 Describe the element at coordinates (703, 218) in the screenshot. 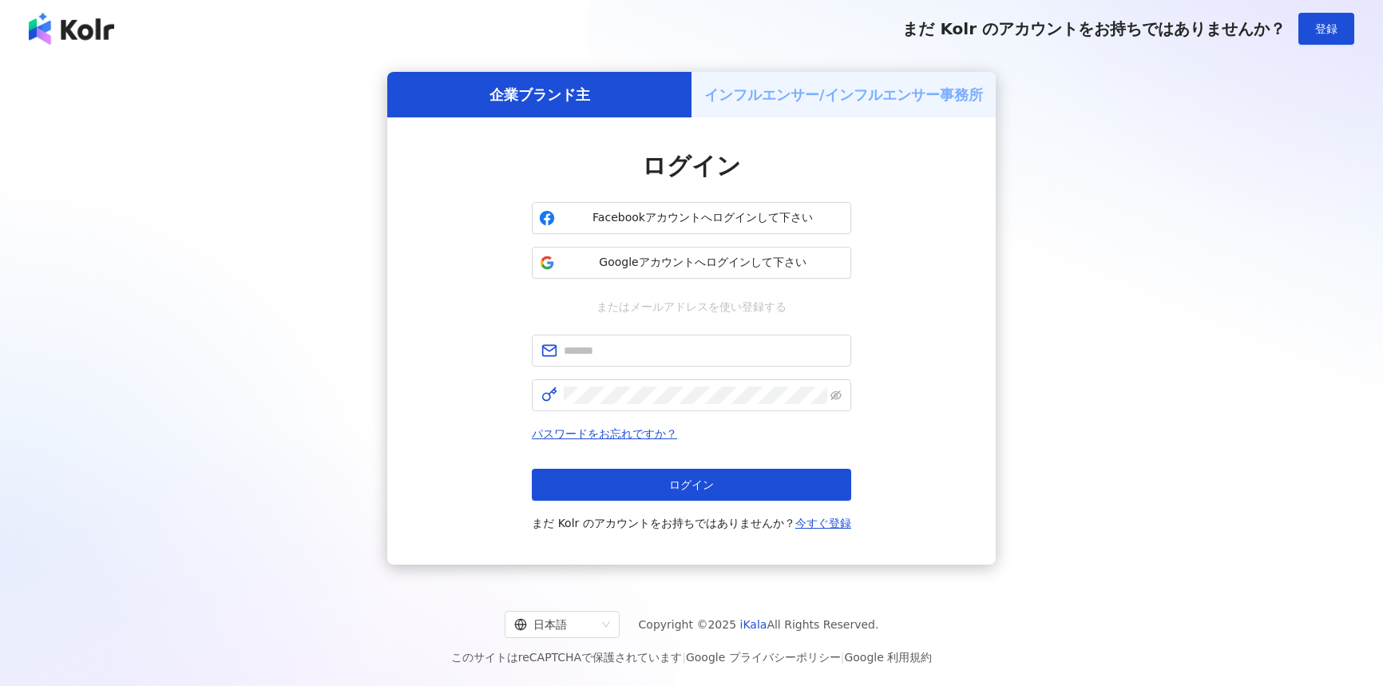

I see `span: Facebookアカウントへログインして下さい` at that location.